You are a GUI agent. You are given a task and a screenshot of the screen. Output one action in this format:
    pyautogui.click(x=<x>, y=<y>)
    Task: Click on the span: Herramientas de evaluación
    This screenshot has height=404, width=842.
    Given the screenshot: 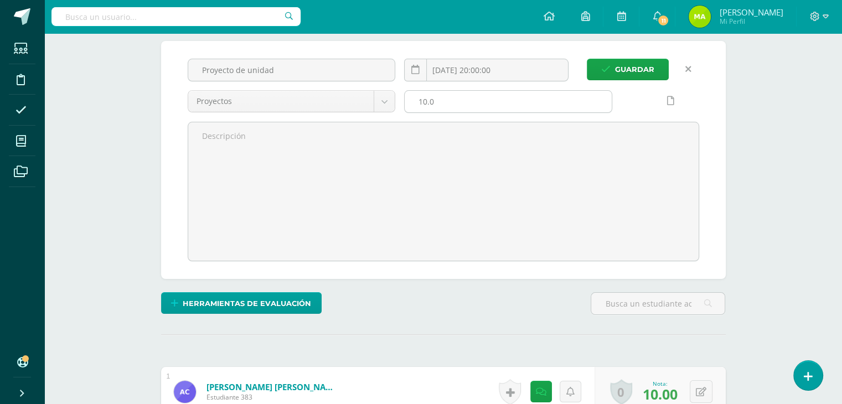 What is the action you would take?
    pyautogui.click(x=247, y=303)
    